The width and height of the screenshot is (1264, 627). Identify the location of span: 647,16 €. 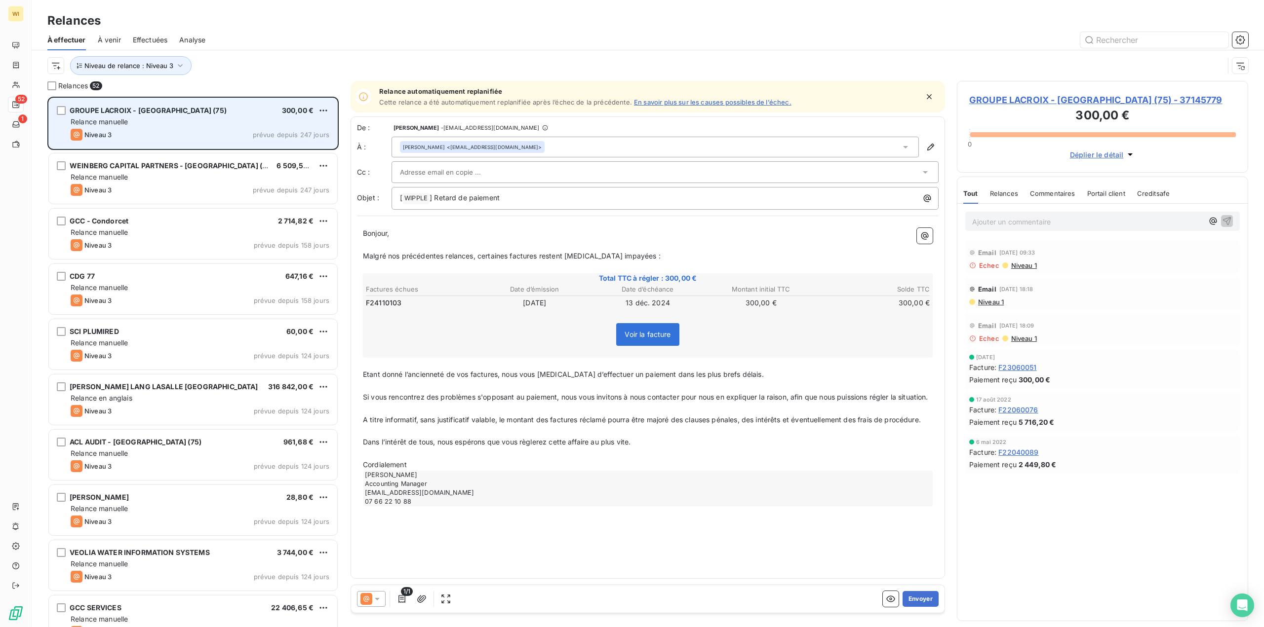
(299, 276).